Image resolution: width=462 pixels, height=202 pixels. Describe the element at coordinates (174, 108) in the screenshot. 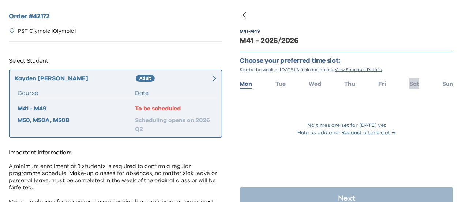

I see `div: To be scheduled` at that location.